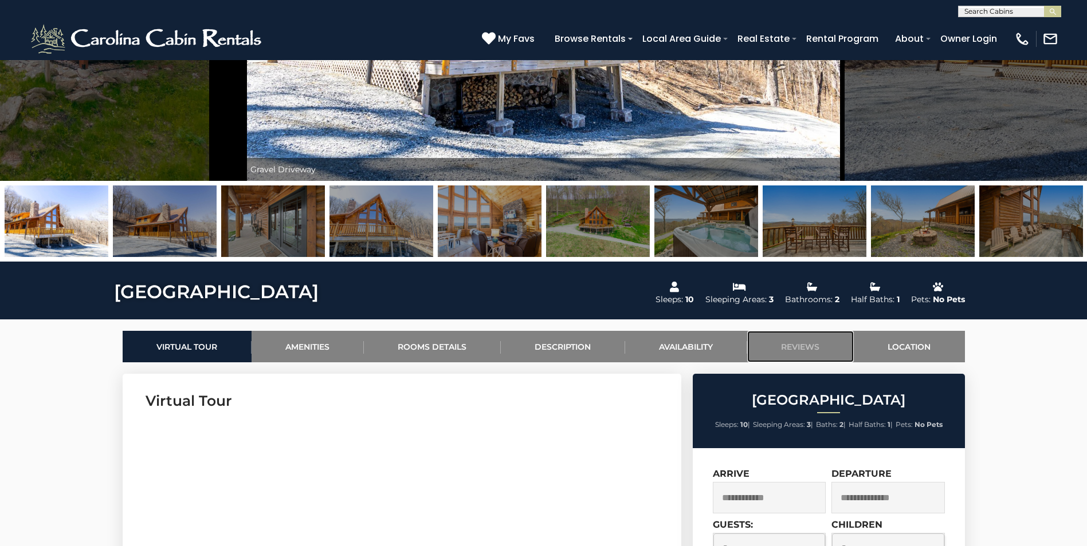  What do you see at coordinates (56, 221) in the screenshot?
I see `img: 163272112` at bounding box center [56, 221].